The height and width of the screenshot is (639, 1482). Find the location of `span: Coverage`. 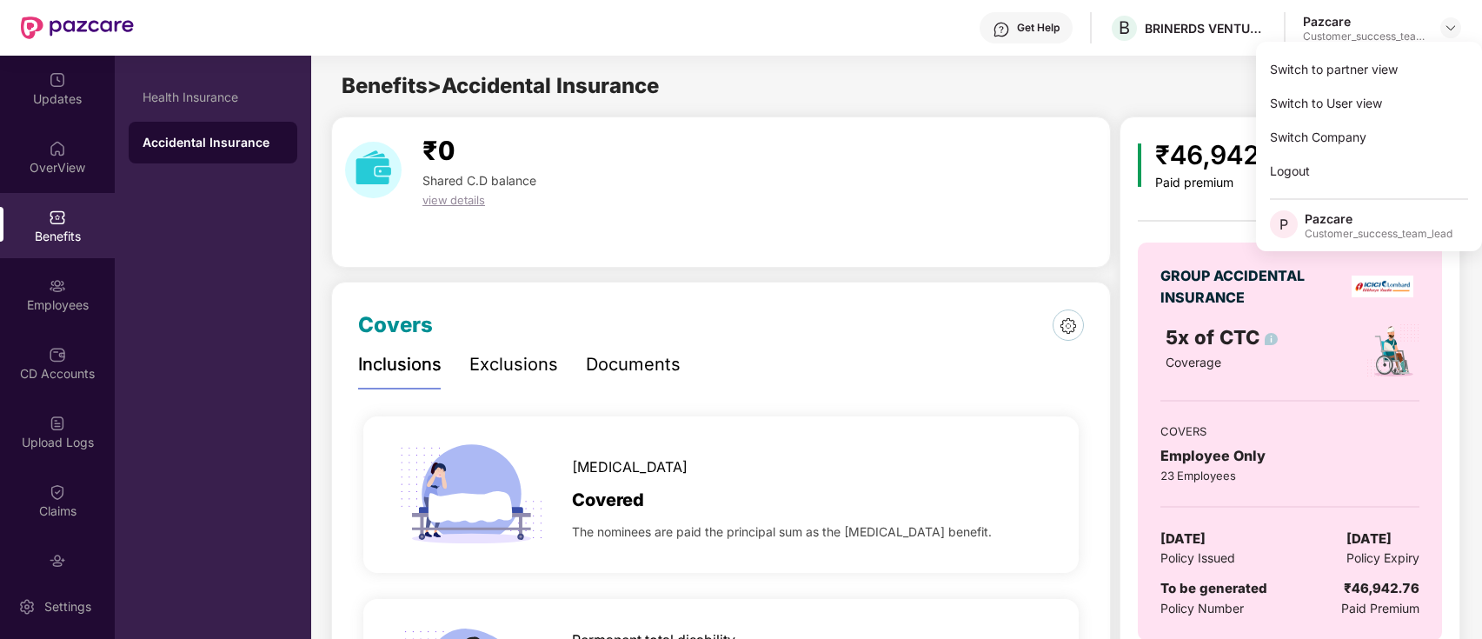

span: Coverage is located at coordinates (1193, 362).